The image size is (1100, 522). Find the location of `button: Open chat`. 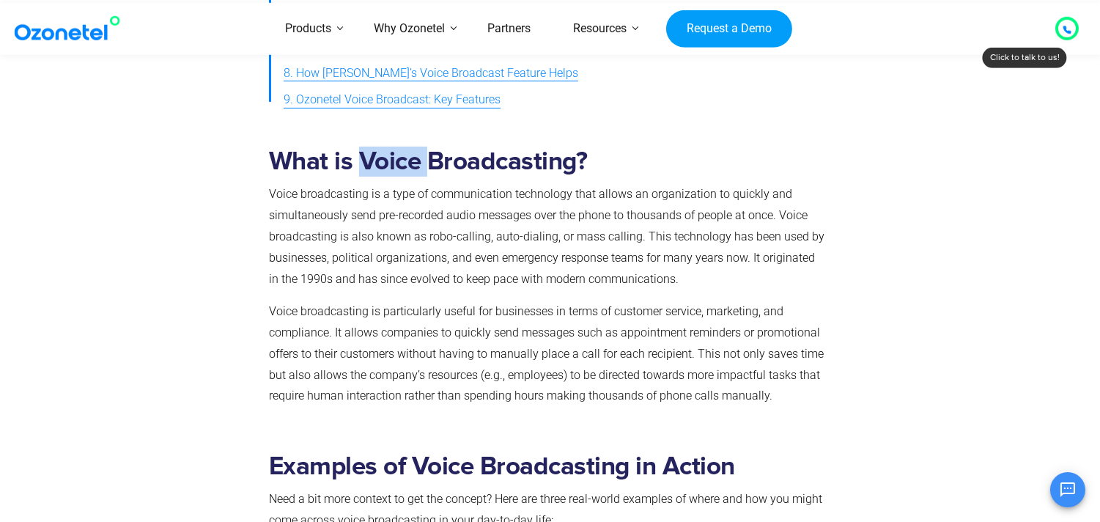

button: Open chat is located at coordinates (1068, 489).